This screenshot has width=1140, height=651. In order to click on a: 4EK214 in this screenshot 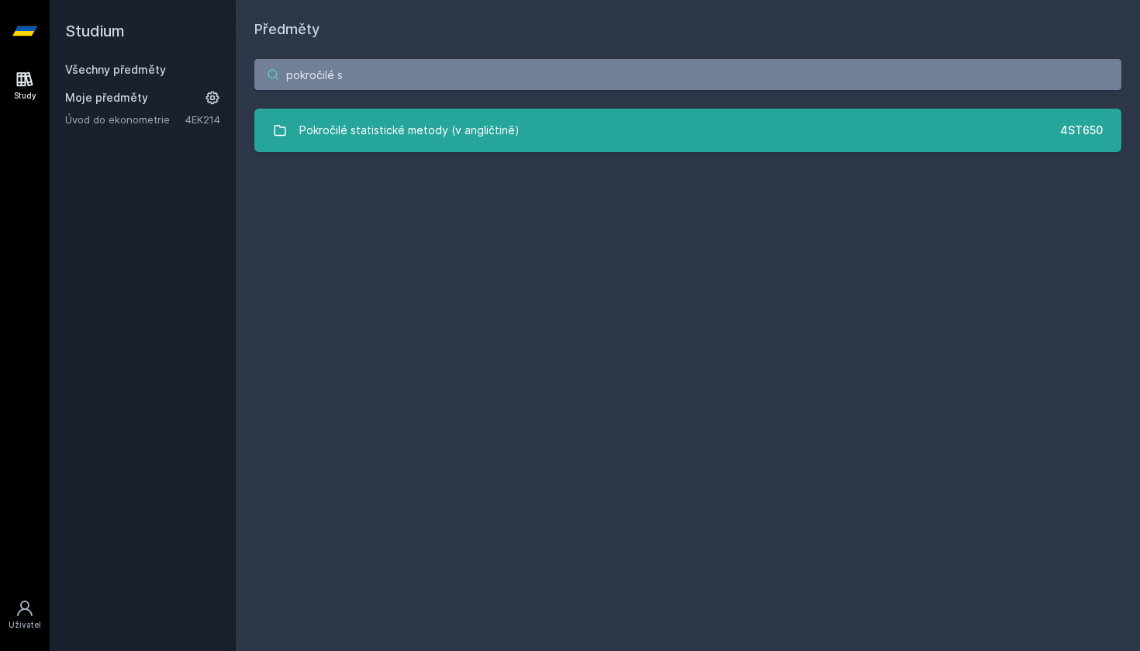, I will do `click(202, 119)`.